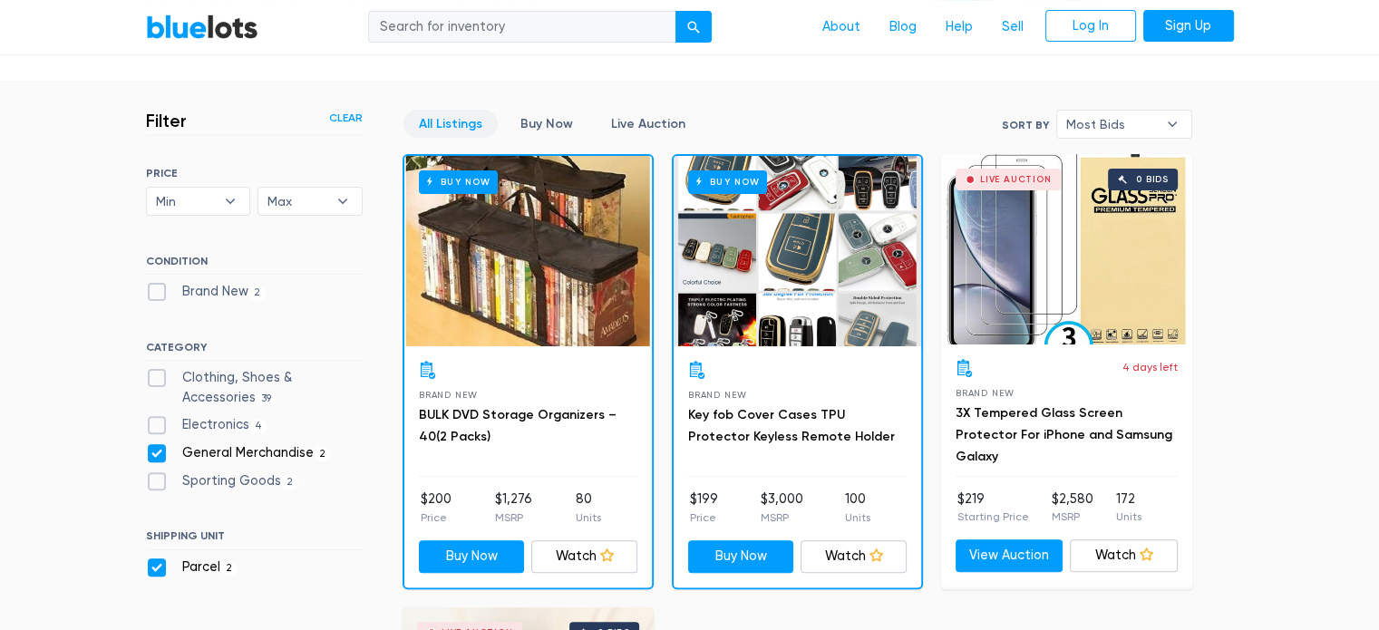 Image resolution: width=1379 pixels, height=630 pixels. I want to click on li: 172, so click(1129, 508).